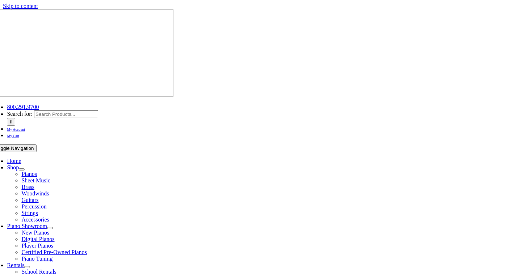 This screenshot has width=524, height=274. Describe the element at coordinates (29, 174) in the screenshot. I see `span: Pianos` at that location.